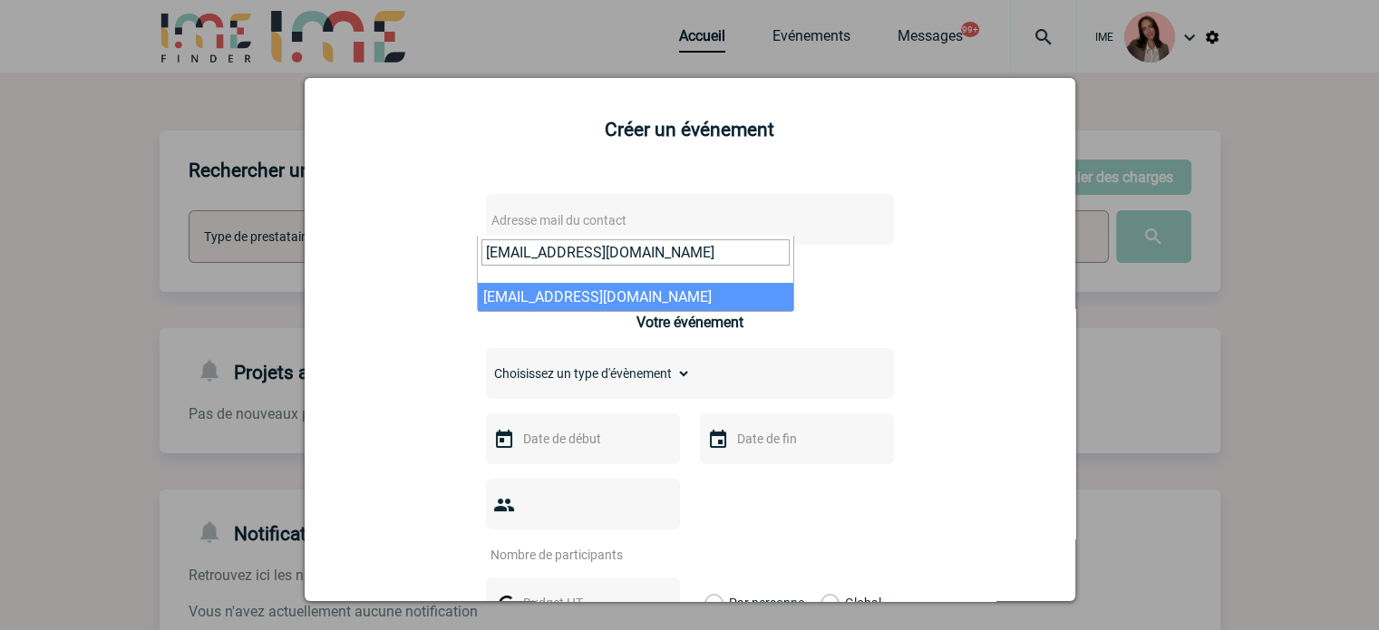  Describe the element at coordinates (559, 220) in the screenshot. I see `span: Adresse mail du contact` at that location.